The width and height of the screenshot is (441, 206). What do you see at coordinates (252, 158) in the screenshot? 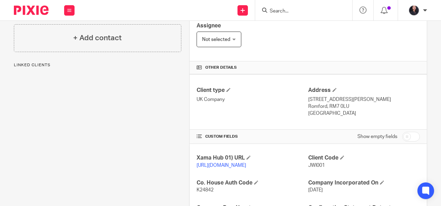
I see `h4: Xama Hub 01) URL` at bounding box center [252, 158].